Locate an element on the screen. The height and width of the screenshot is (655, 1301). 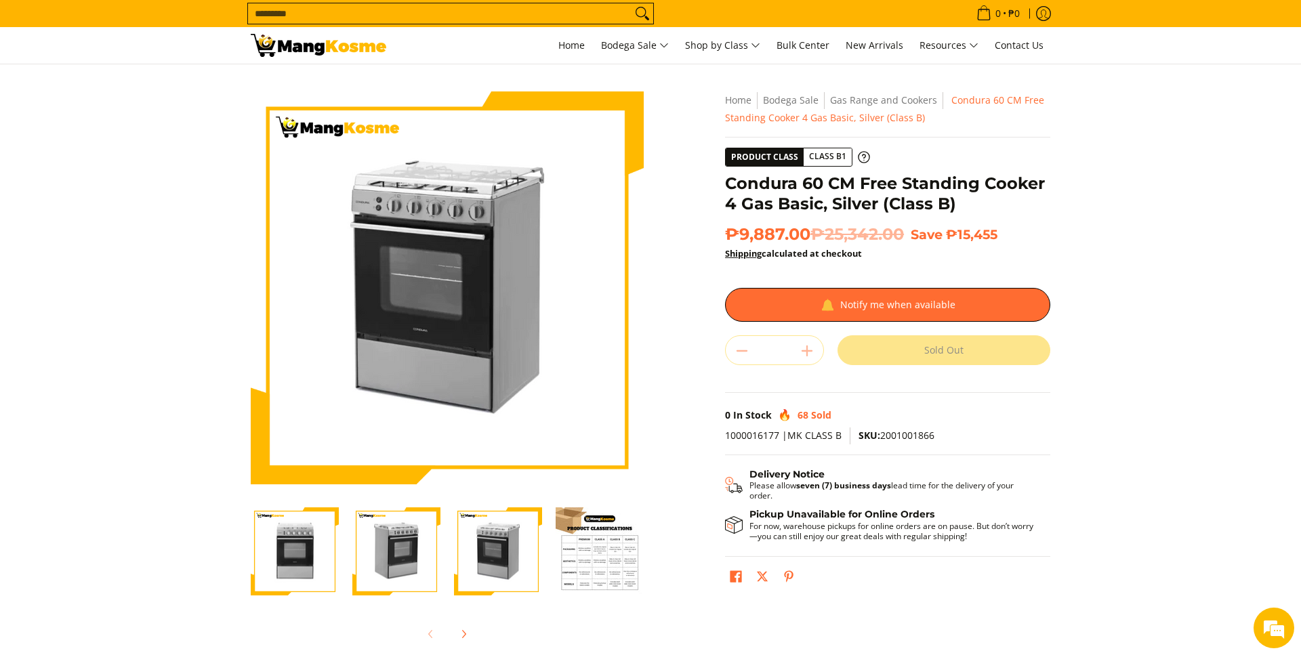
span: ₱0 is located at coordinates (1014, 14).